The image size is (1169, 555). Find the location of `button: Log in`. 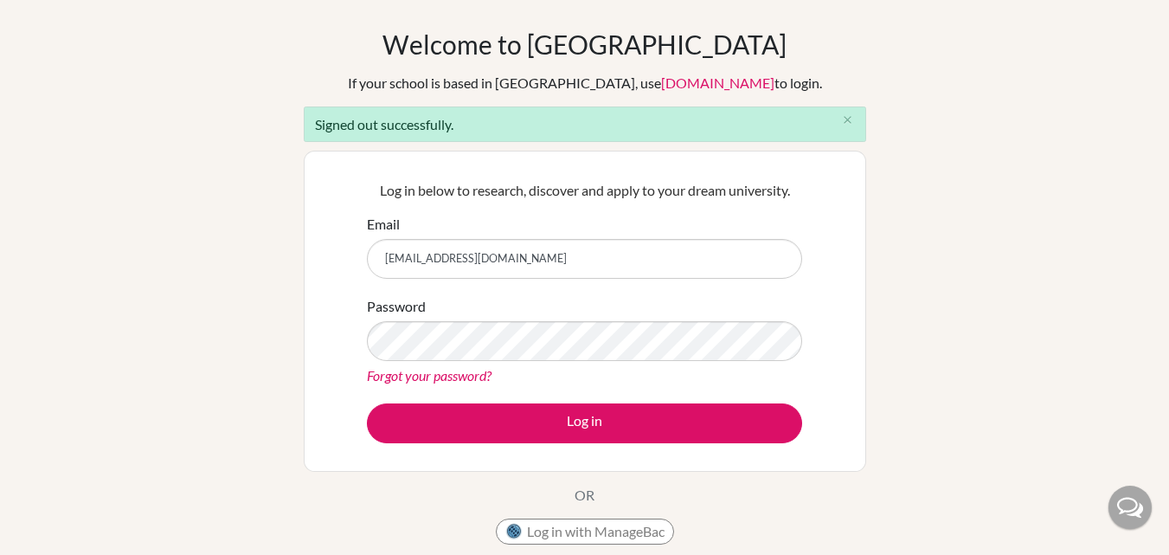

button: Log in is located at coordinates (584, 423).